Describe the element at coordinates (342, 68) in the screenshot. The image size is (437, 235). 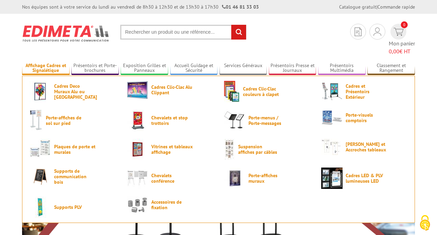
I see `a: Présentoirs Multimédia` at that location.